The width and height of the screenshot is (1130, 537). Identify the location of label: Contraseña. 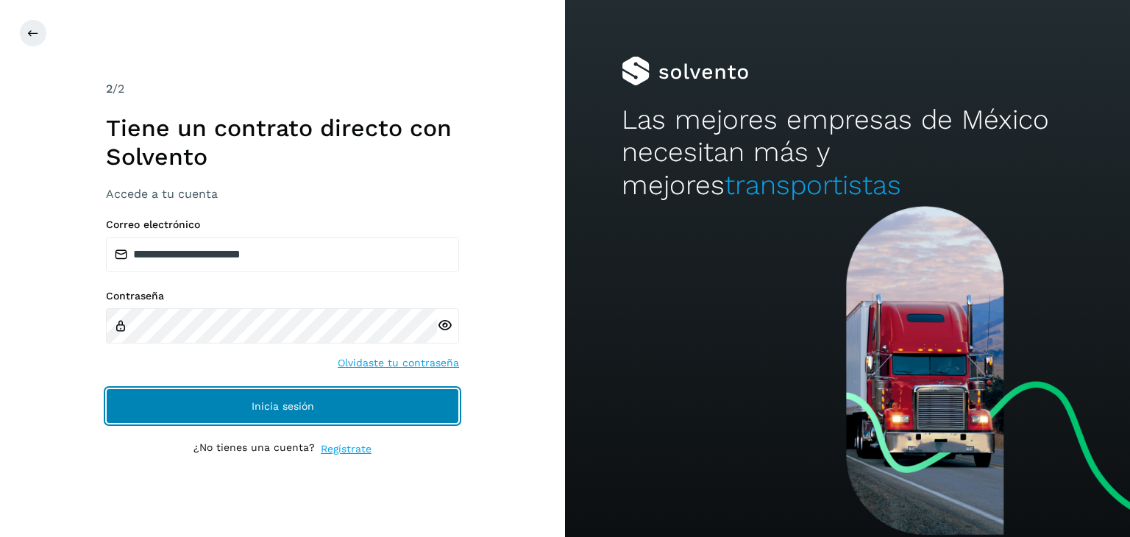
(283, 296).